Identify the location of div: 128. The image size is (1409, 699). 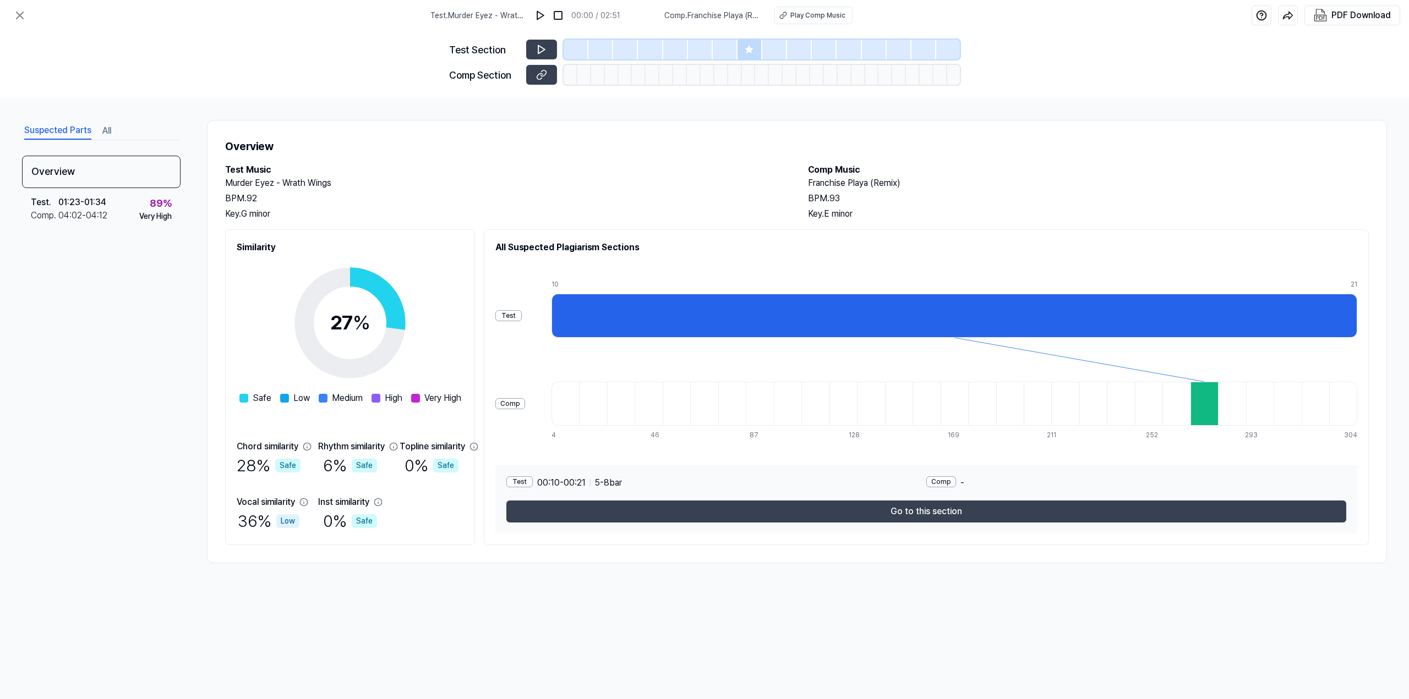
(862, 435).